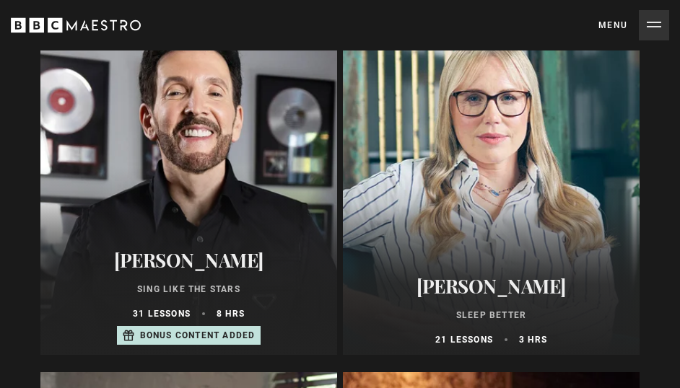  I want to click on a: BBC Maestro, so click(76, 25).